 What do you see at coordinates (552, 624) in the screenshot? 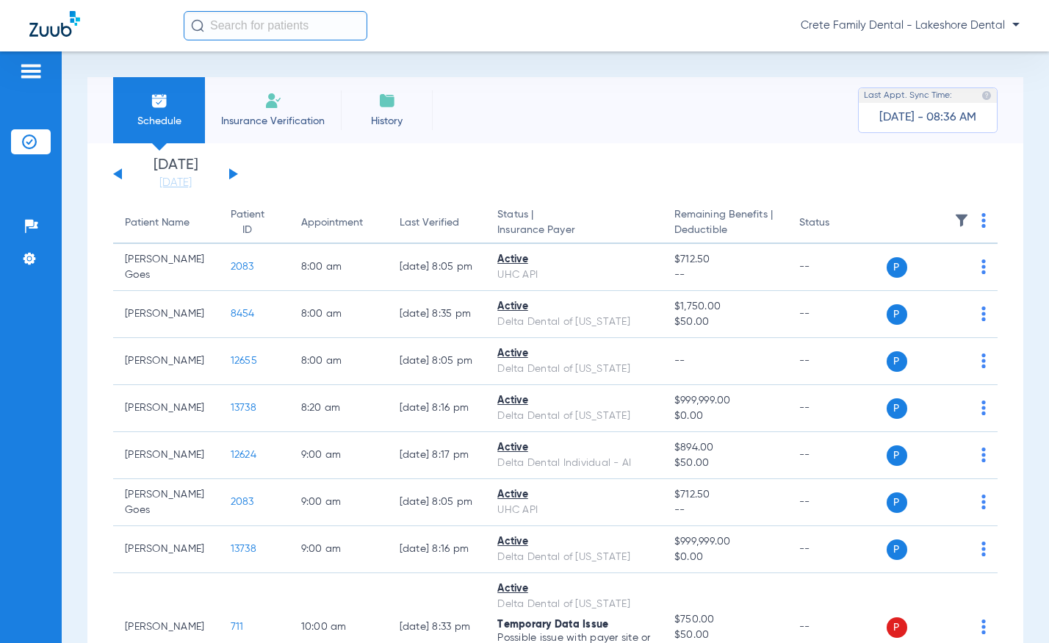
I see `span: Temporary Data Issue` at bounding box center [552, 624].